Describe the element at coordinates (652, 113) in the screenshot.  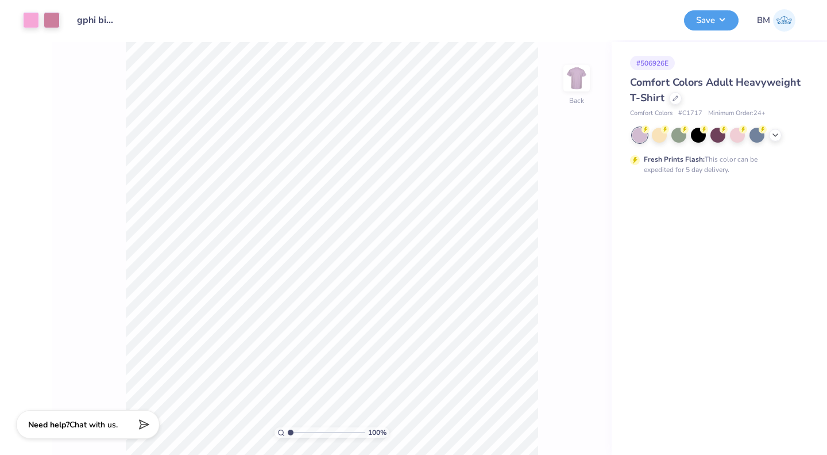
I see `span: Comfort Colors` at that location.